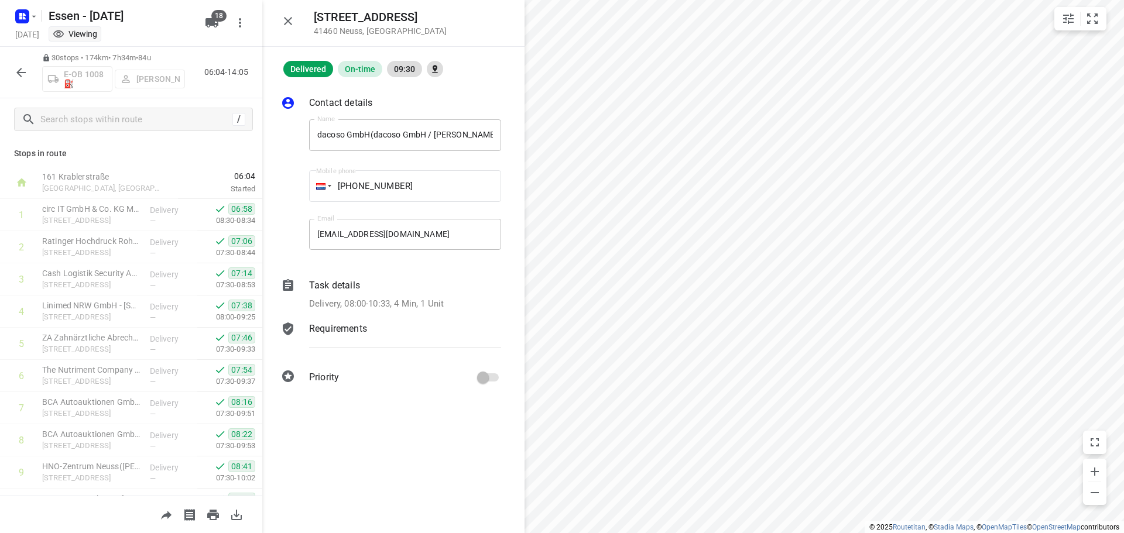 Image resolution: width=1124 pixels, height=533 pixels. I want to click on a: Routetitan, so click(909, 527).